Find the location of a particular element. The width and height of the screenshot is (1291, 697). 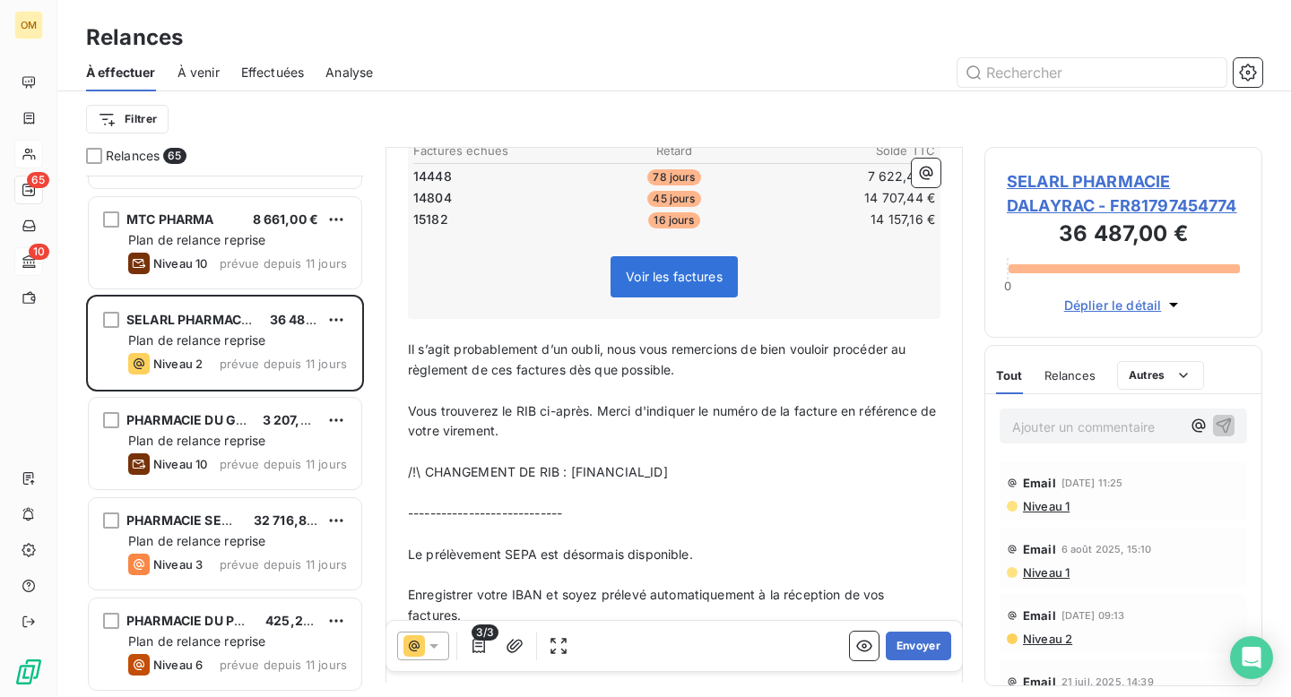

span: PHARMACIE DU PONT is located at coordinates (195, 620).